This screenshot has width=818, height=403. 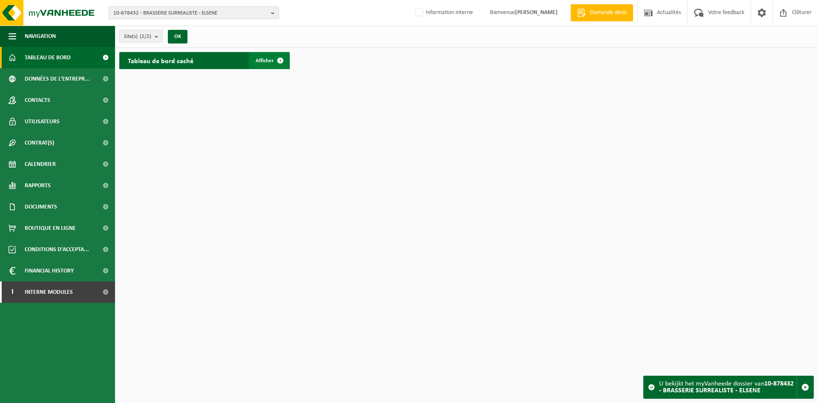 I want to click on span: Conditions d'accepta..., so click(x=57, y=249).